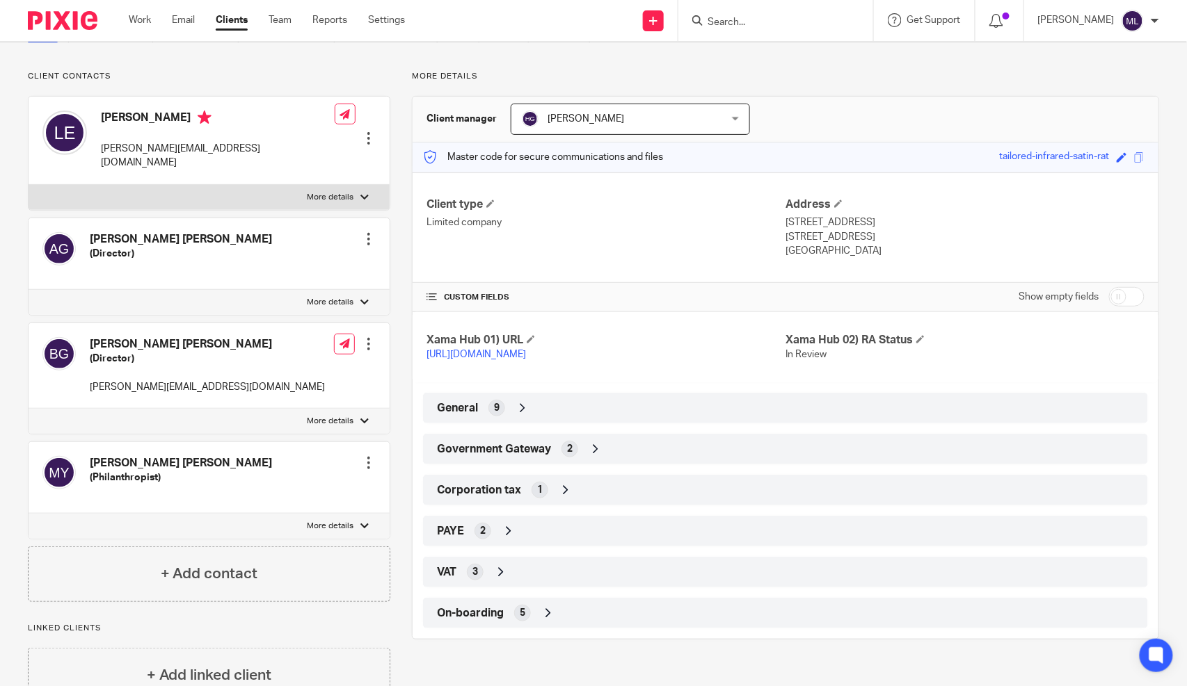 Image resolution: width=1187 pixels, height=686 pixels. What do you see at coordinates (933, 20) in the screenshot?
I see `span: Get Support` at bounding box center [933, 20].